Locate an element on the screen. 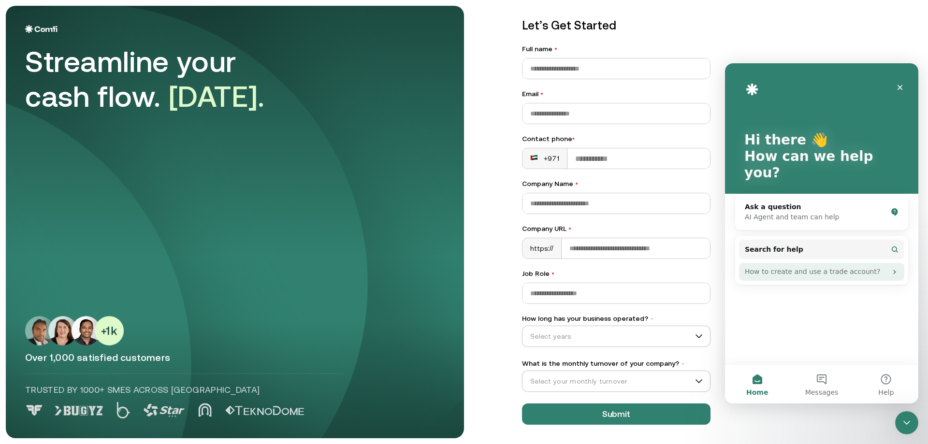 Image resolution: width=928 pixels, height=444 pixels. label: How long has your business operated? is located at coordinates (616, 318).